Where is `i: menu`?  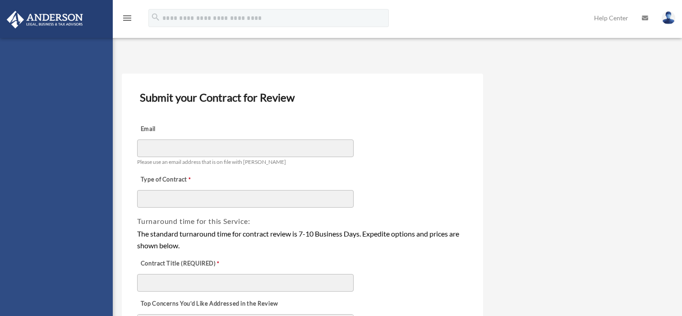 i: menu is located at coordinates (127, 18).